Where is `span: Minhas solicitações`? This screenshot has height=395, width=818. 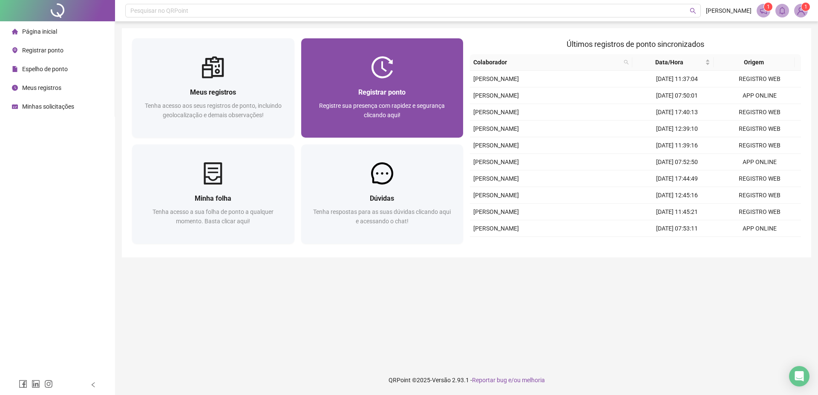
span: Minhas solicitações is located at coordinates (48, 107).